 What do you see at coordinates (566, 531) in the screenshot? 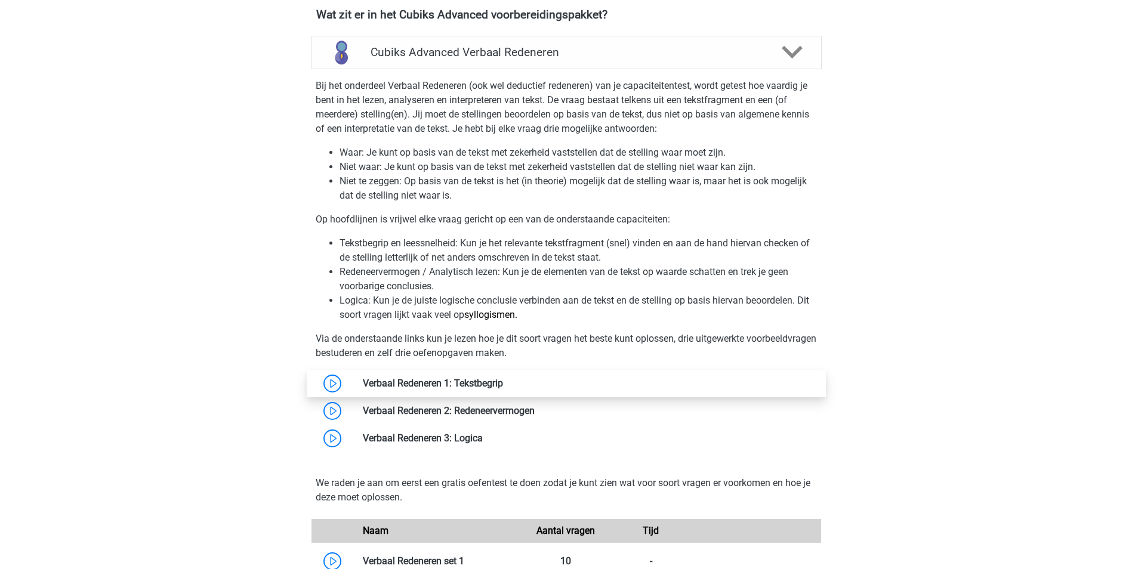
I see `div: Aantal vragen` at bounding box center [566, 531].